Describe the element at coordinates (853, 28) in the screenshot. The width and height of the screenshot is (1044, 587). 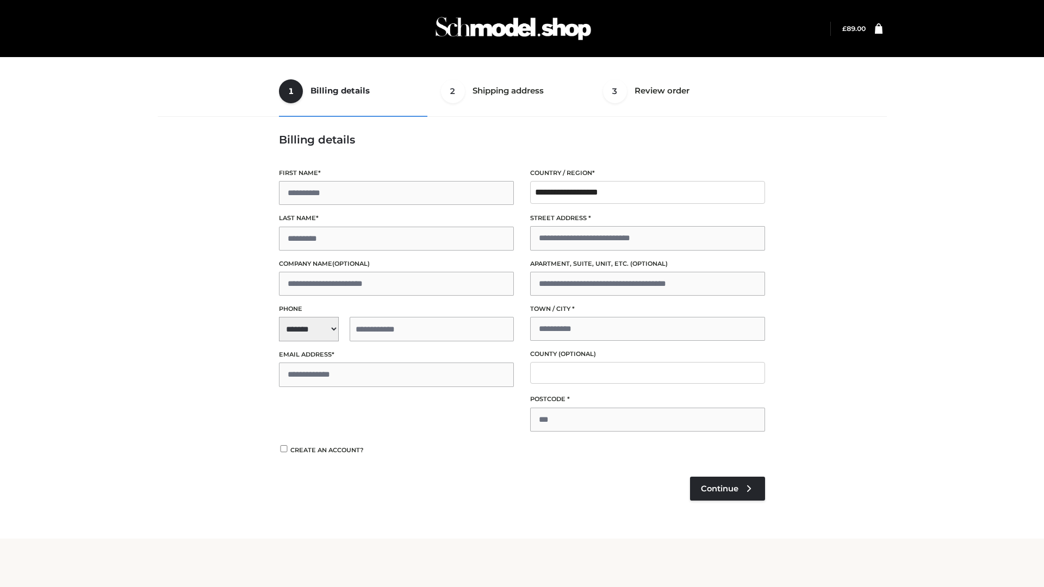
I see `bdi: 89.00` at that location.